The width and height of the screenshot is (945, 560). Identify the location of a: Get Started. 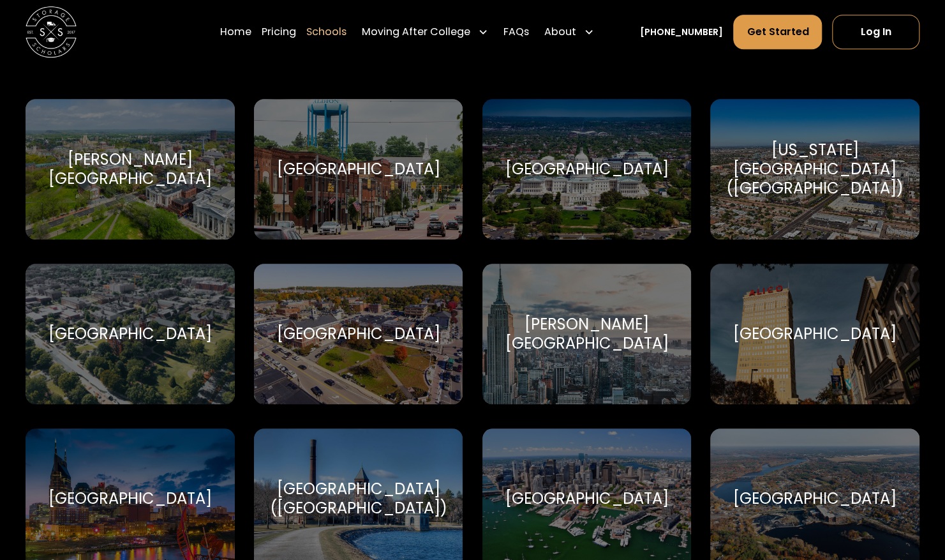
(777, 32).